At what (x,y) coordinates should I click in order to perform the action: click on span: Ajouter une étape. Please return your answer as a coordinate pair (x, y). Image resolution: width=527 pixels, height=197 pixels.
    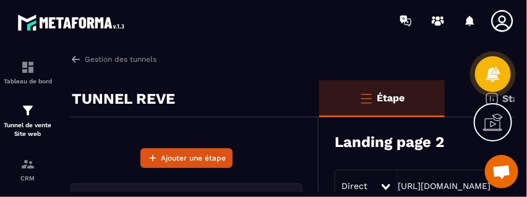
    Looking at the image, I should click on (193, 158).